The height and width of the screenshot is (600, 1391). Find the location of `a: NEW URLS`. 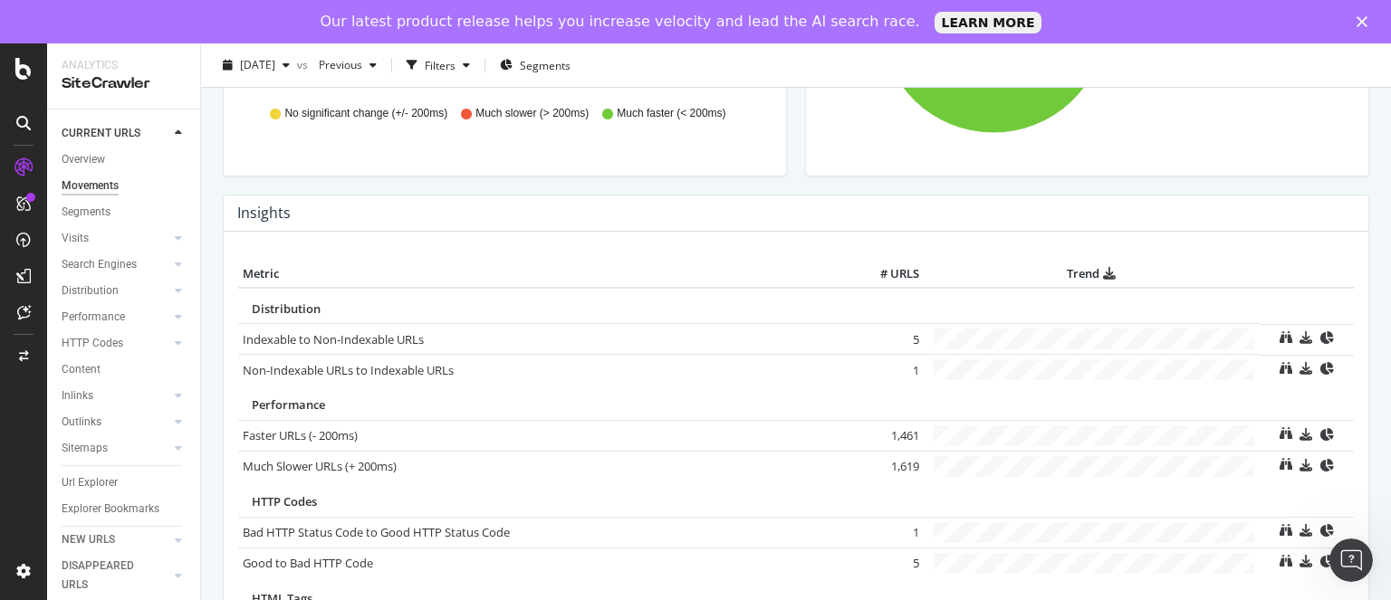

a: NEW URLS is located at coordinates (115, 540).